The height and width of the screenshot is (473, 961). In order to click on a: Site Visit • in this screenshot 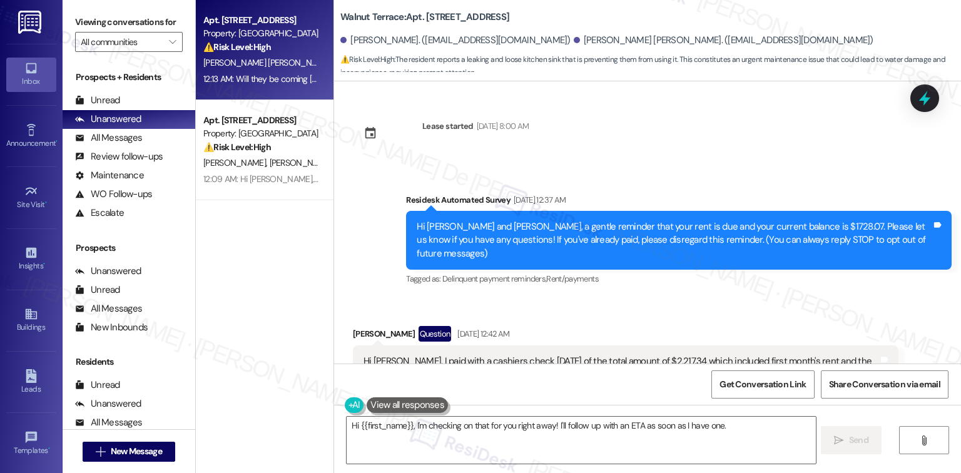, I will do `click(31, 198)`.